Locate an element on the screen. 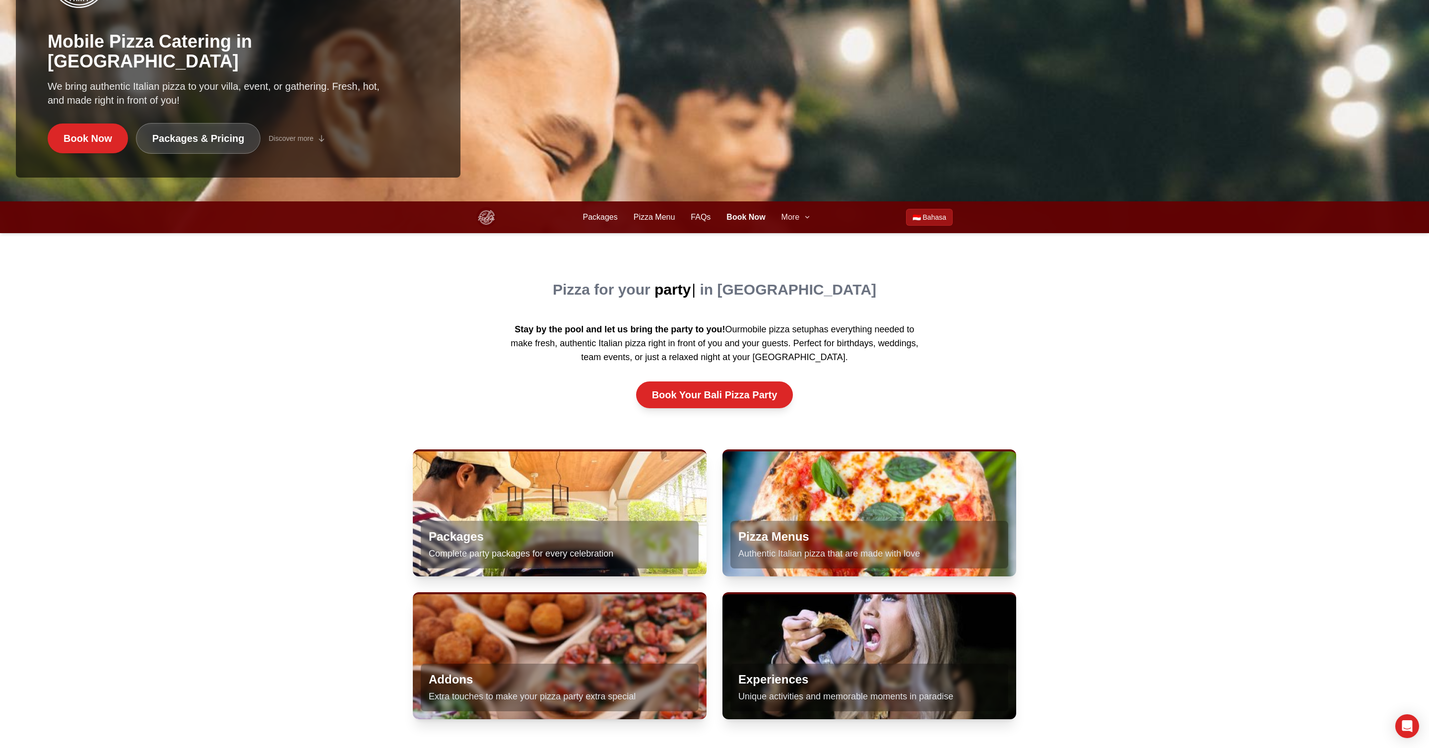  a: FAQs is located at coordinates (701, 217).